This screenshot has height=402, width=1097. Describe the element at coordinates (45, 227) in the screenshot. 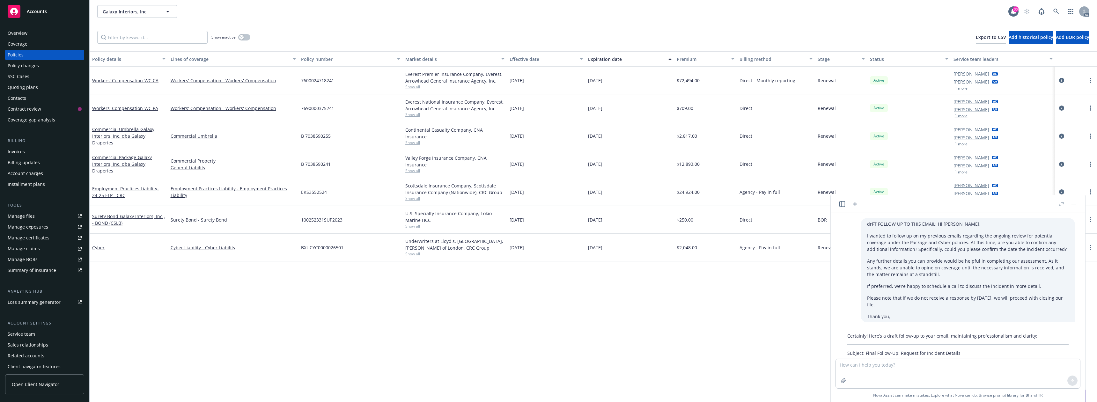

I see `a: Manage exposures` at that location.